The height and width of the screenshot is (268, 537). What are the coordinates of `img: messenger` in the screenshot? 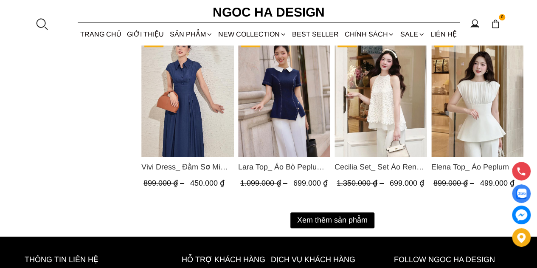 It's located at (521, 215).